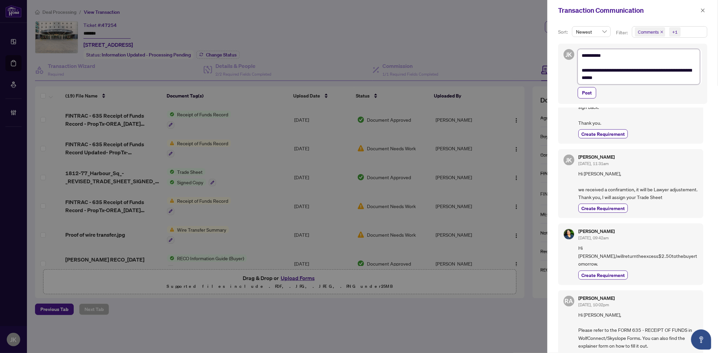 The height and width of the screenshot is (353, 718). Describe the element at coordinates (701, 340) in the screenshot. I see `button: Open asap` at that location.